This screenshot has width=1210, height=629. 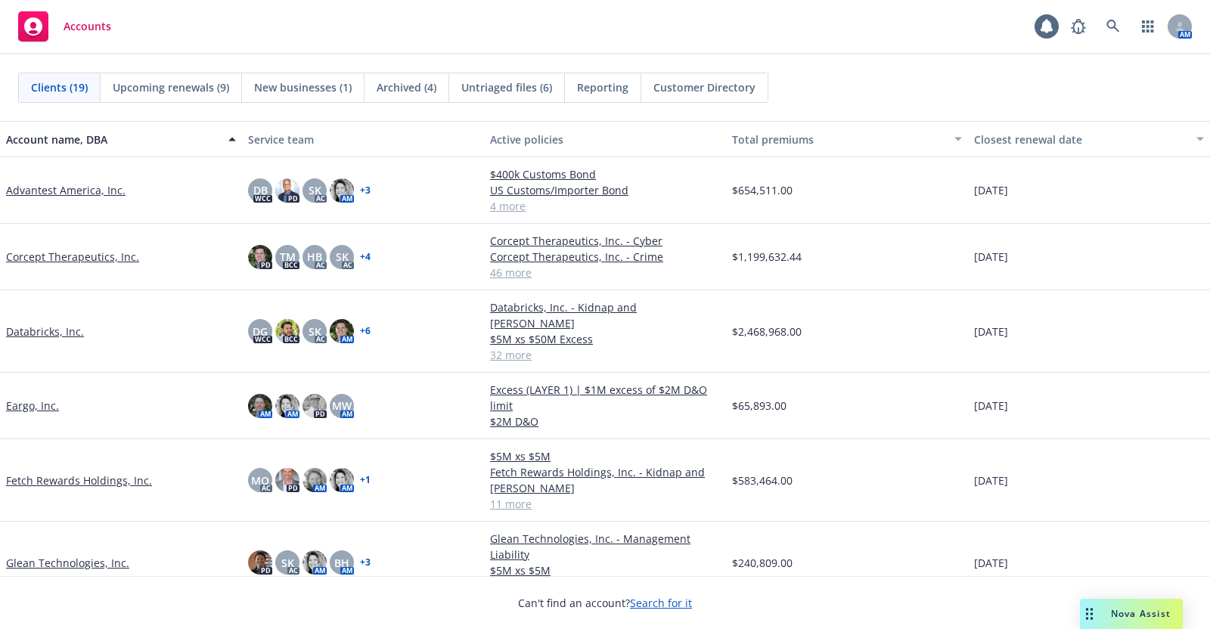 What do you see at coordinates (1131, 614) in the screenshot?
I see `button: Nova Assist` at bounding box center [1131, 614].